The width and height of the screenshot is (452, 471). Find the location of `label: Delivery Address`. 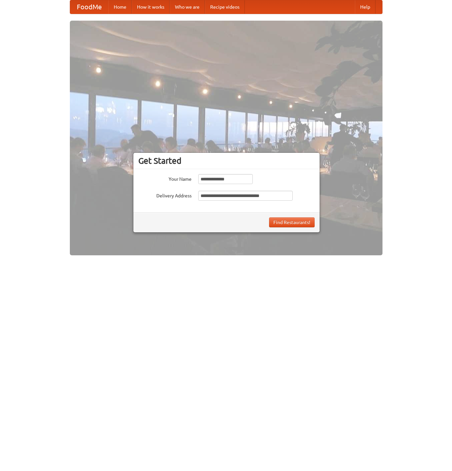

label: Delivery Address is located at coordinates (165, 195).